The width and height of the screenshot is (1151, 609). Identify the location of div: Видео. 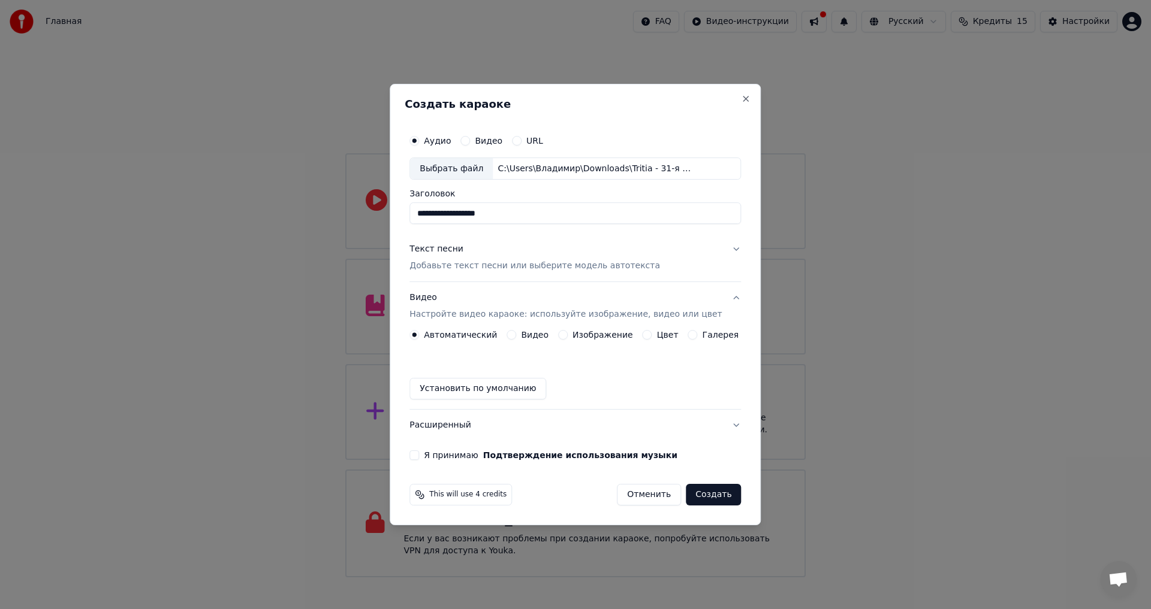
(565, 307).